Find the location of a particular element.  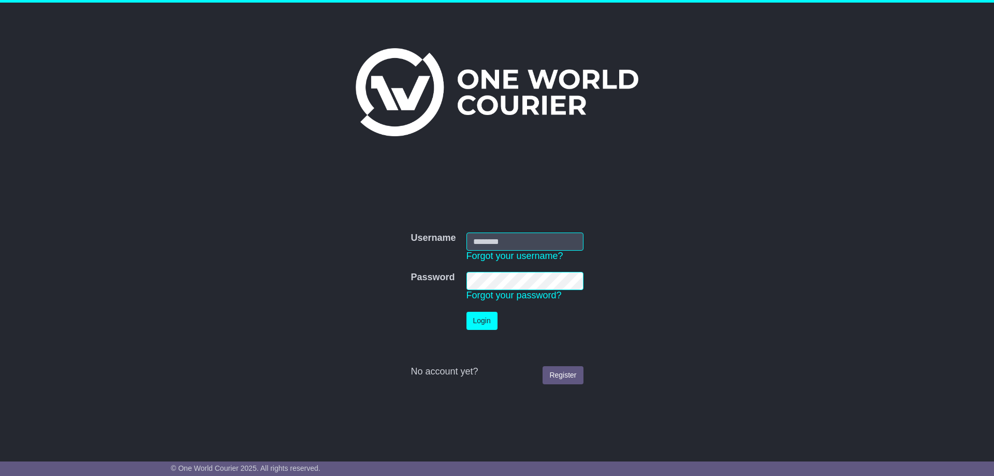

span: © One World Courier 2025. All rights reserved. is located at coordinates (245, 468).